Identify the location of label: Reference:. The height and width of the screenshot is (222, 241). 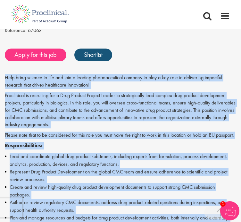
(16, 30).